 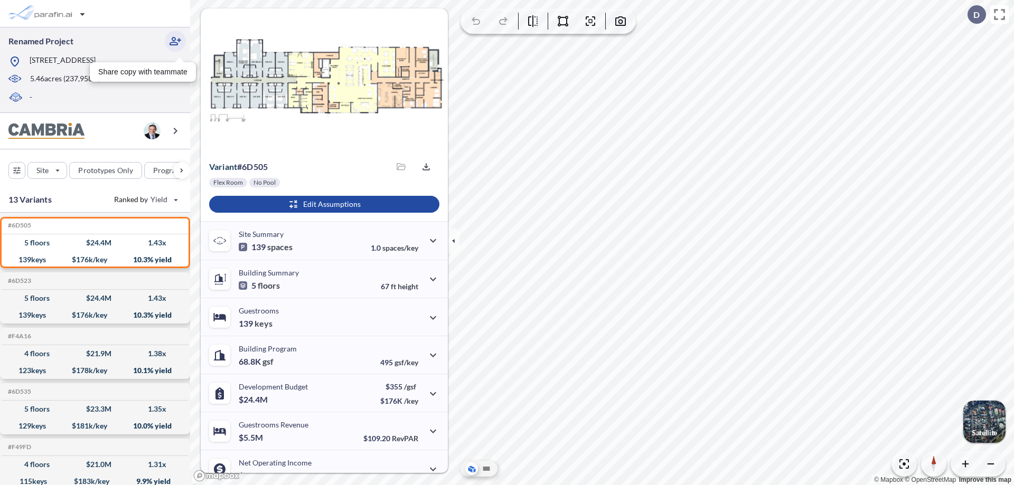 What do you see at coordinates (106, 171) in the screenshot?
I see `button: Prototypes Only` at bounding box center [106, 171].